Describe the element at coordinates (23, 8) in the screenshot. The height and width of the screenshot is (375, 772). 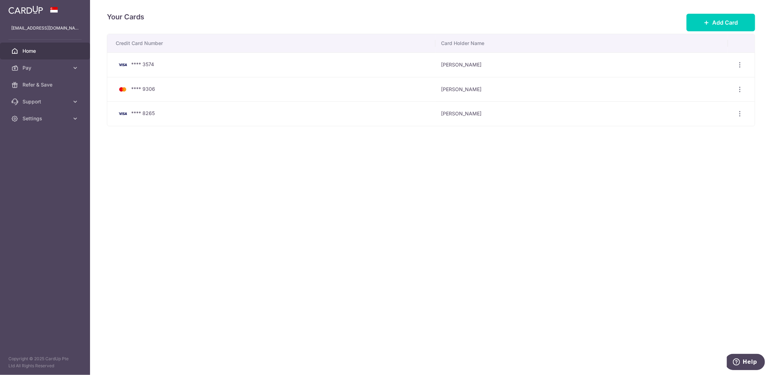
I see `span: Help` at that location.